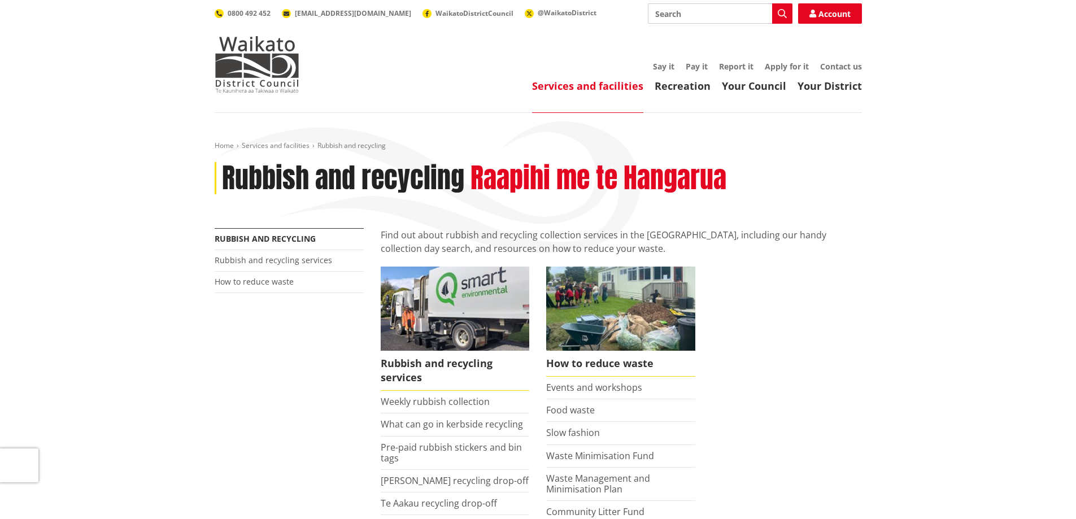 This screenshot has width=1076, height=519. I want to click on a: Say it, so click(664, 66).